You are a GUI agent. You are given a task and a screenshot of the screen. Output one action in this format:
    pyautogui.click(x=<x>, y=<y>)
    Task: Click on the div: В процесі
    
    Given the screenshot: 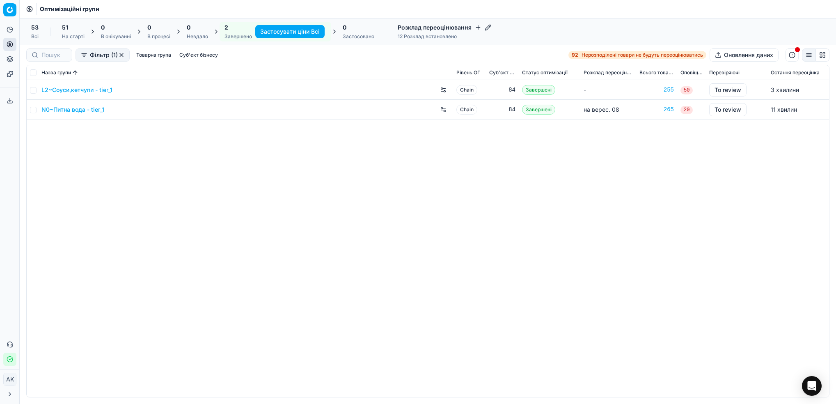 What is the action you would take?
    pyautogui.click(x=159, y=37)
    